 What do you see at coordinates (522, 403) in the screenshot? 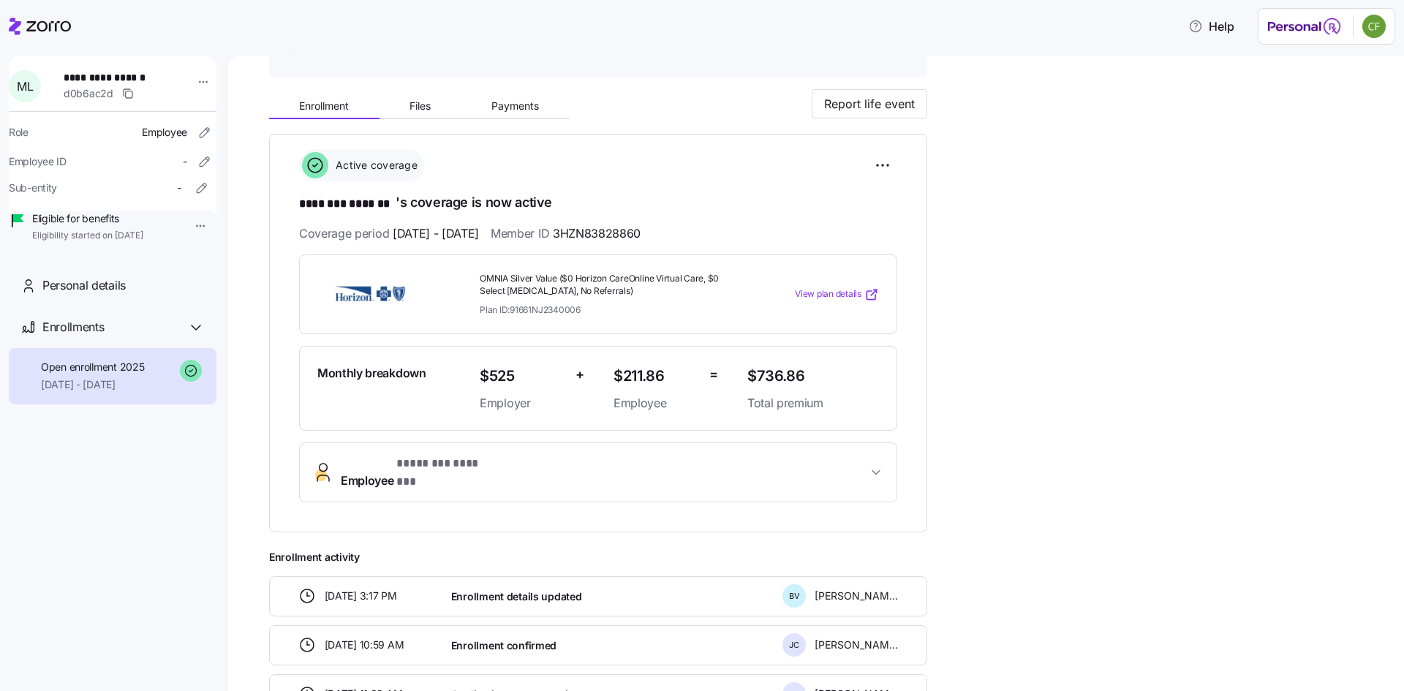
I see `span: Employer` at bounding box center [522, 403].